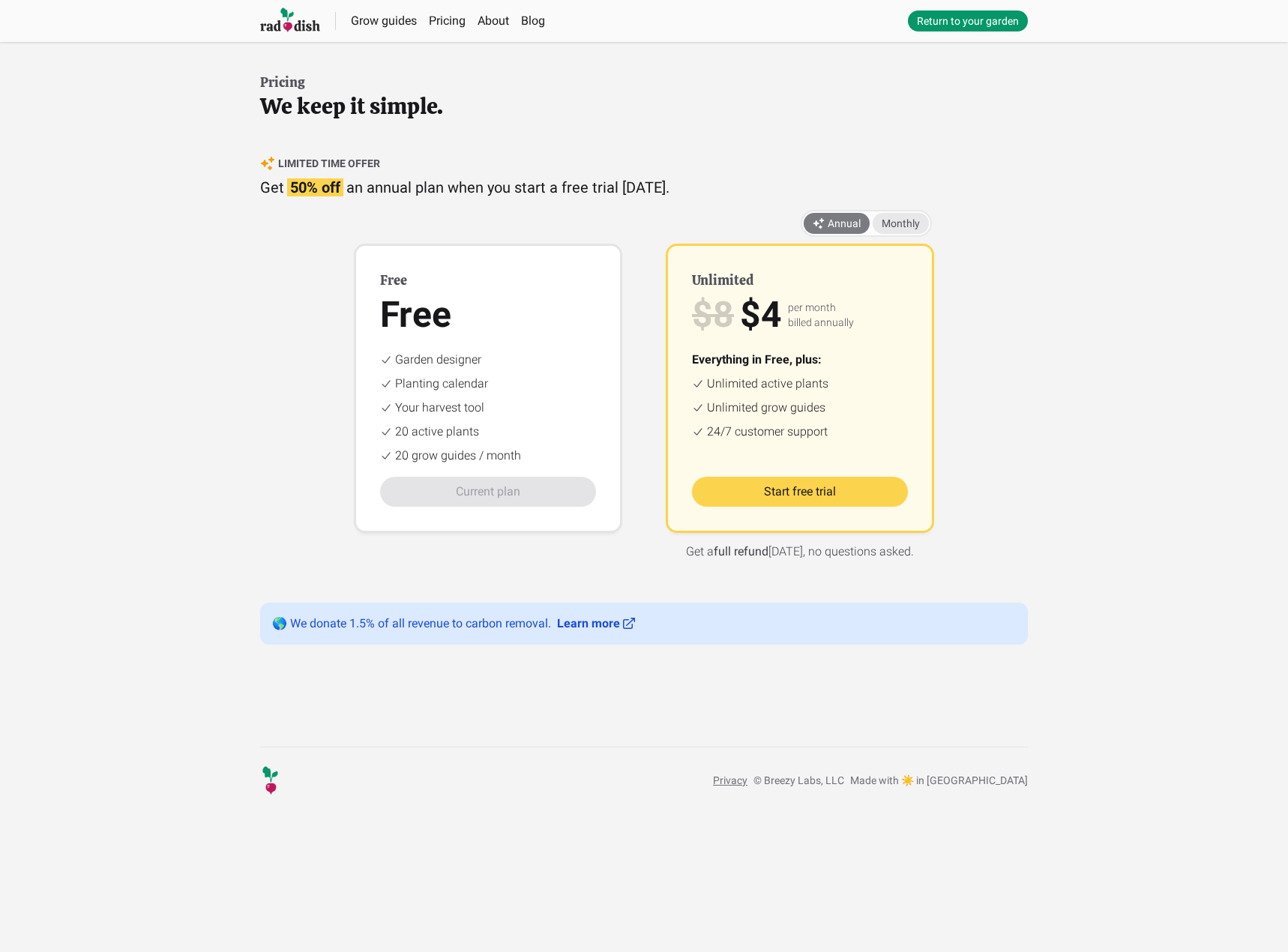 This screenshot has width=1288, height=952. What do you see at coordinates (442, 384) in the screenshot?
I see `span: Planting calendar` at bounding box center [442, 384].